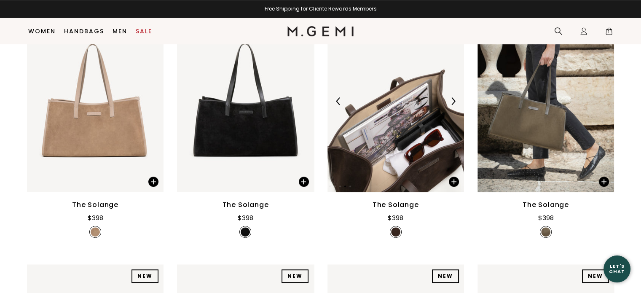 The width and height of the screenshot is (641, 293). Describe the element at coordinates (396, 125) in the screenshot. I see `a: Previous ArrowNext ArrowThe Solange$398` at that location.